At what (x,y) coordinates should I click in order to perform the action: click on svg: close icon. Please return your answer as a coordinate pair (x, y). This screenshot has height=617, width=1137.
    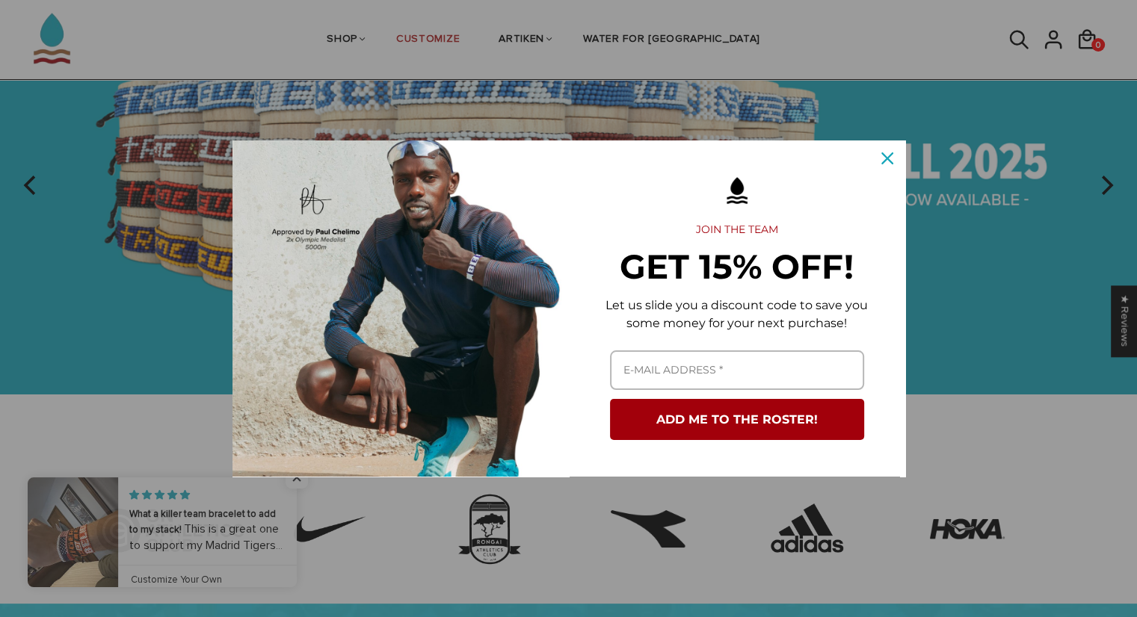
    Looking at the image, I should click on (887, 158).